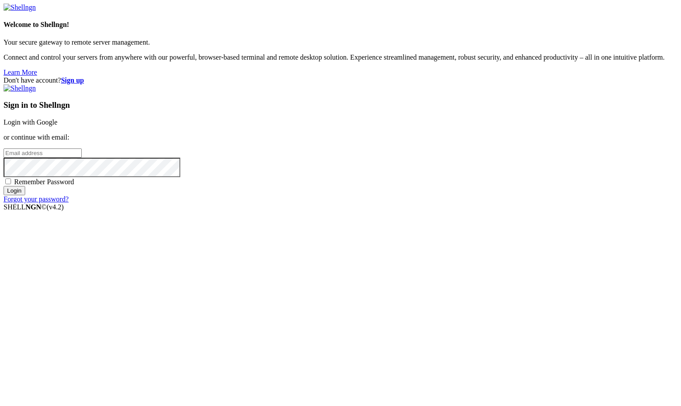 This screenshot has height=406, width=681. I want to click on a: Login with Google, so click(31, 122).